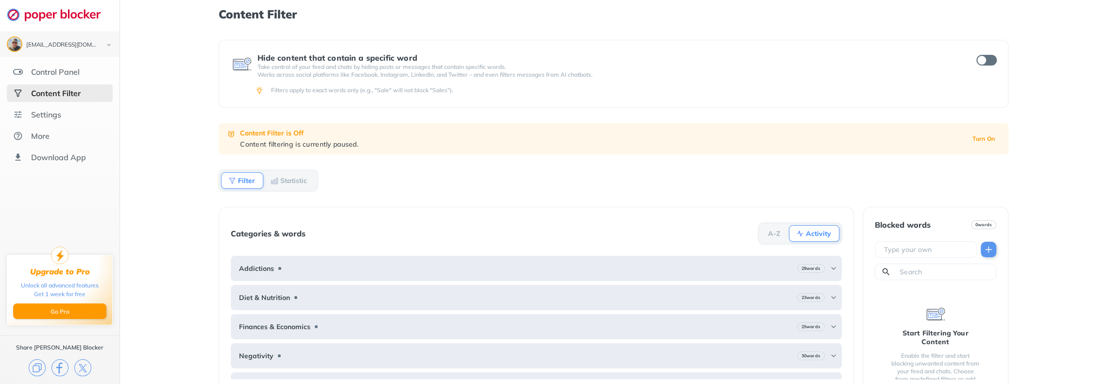 The height and width of the screenshot is (384, 1107). Describe the element at coordinates (818, 234) in the screenshot. I see `b: Activity` at that location.